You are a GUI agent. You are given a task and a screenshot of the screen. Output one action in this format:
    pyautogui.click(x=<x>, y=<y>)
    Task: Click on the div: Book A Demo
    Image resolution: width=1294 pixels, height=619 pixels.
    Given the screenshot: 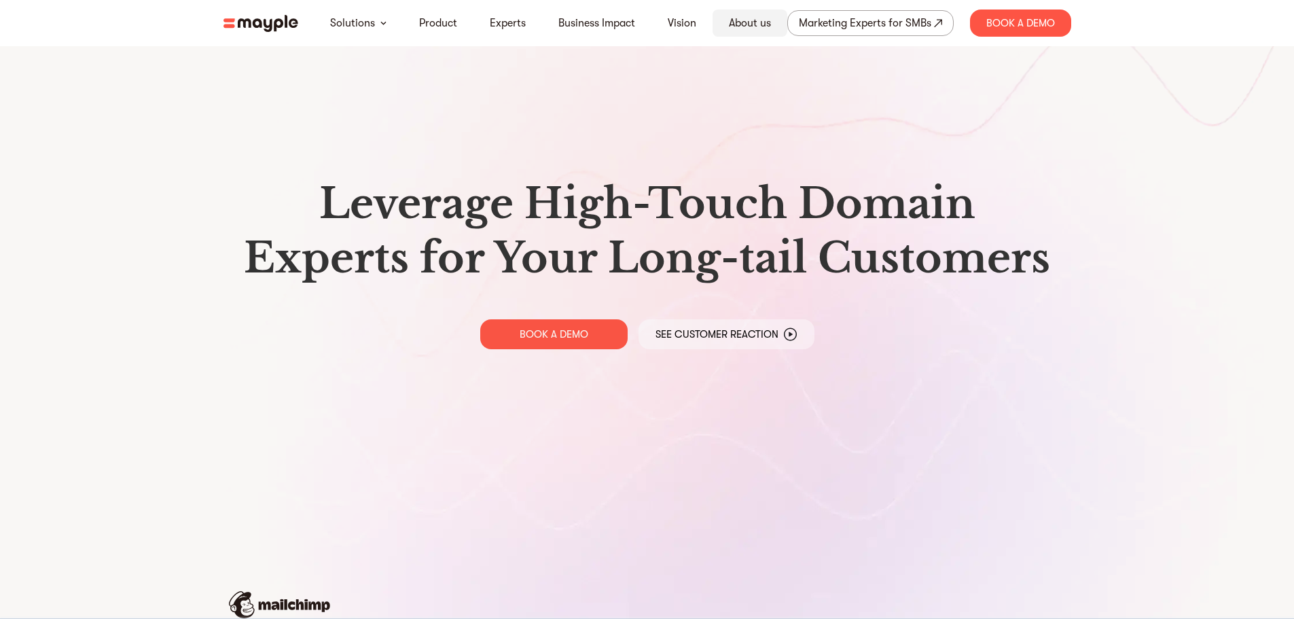 What is the action you would take?
    pyautogui.click(x=1021, y=23)
    